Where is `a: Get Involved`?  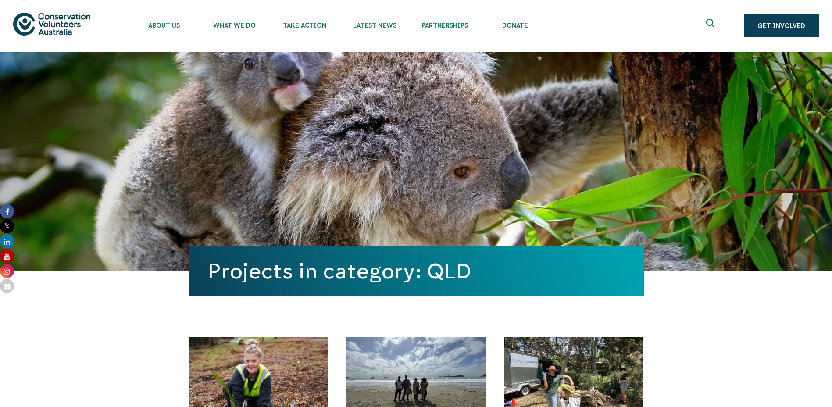
a: Get Involved is located at coordinates (781, 26).